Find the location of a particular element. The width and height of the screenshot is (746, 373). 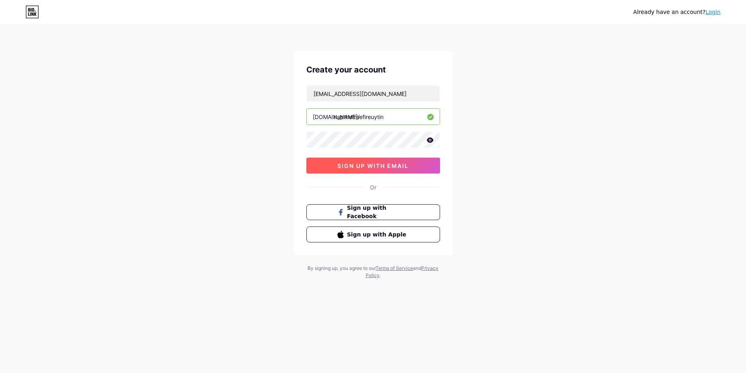

a: Login is located at coordinates (713, 12).